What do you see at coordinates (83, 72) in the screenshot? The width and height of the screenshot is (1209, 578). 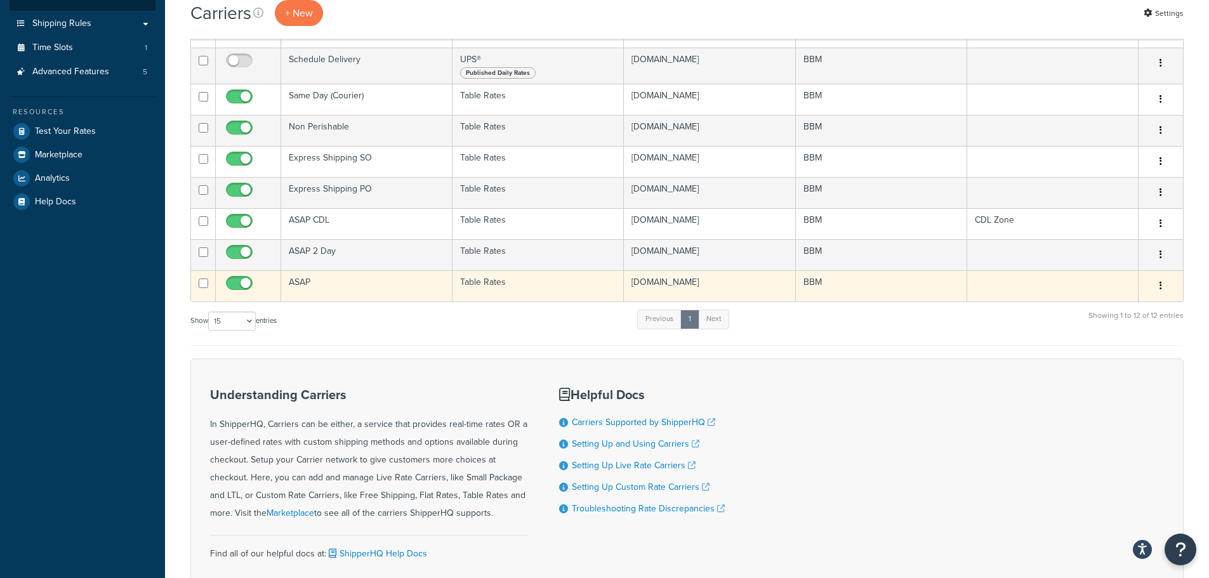 I see `li: Advanced Features` at bounding box center [83, 72].